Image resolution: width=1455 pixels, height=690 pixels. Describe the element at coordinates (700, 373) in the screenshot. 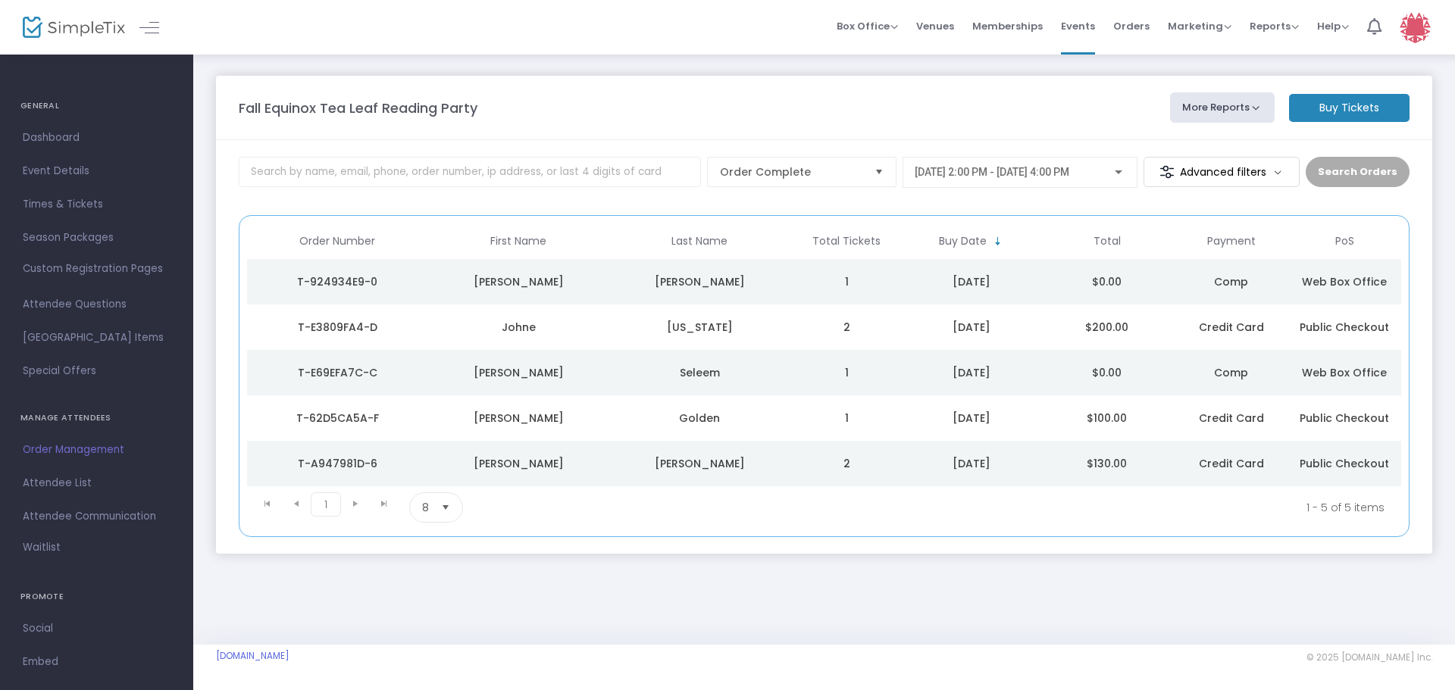

I see `div: Seleem` at that location.